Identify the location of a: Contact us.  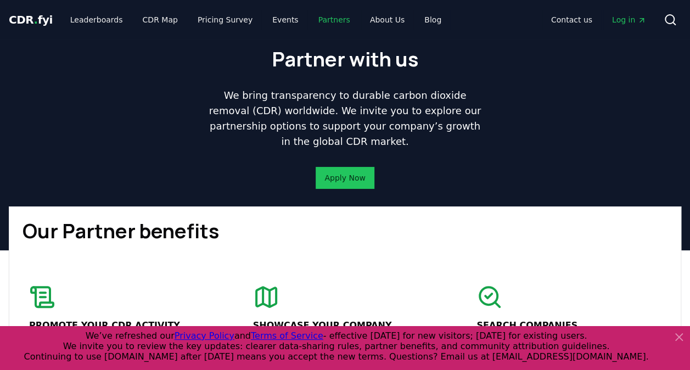
(572, 20).